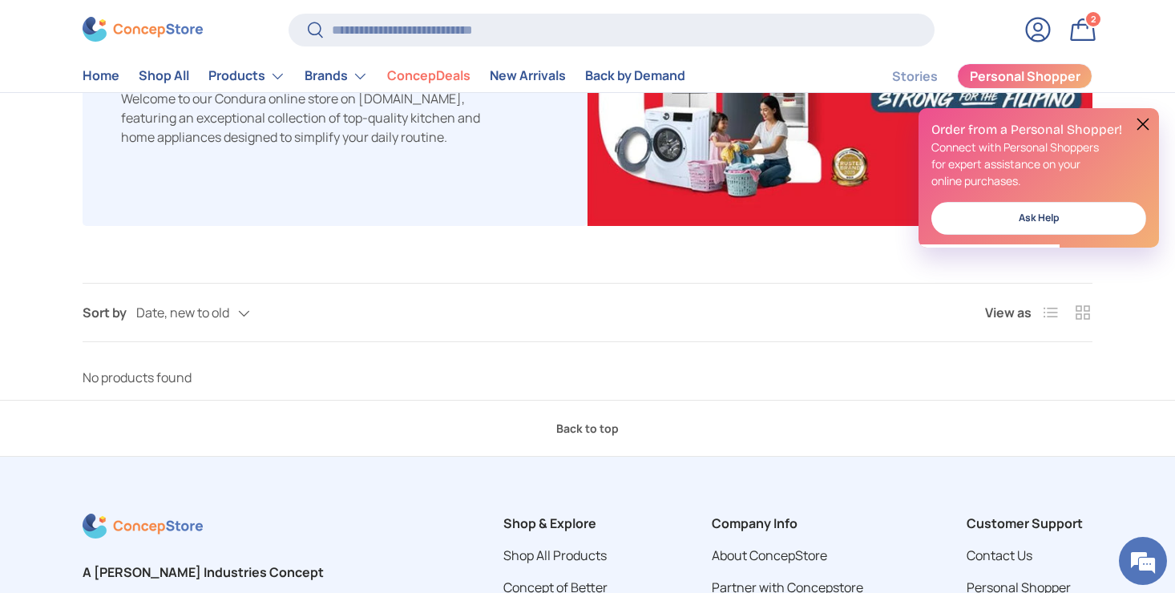  Describe the element at coordinates (164, 76) in the screenshot. I see `a: Shop All` at that location.